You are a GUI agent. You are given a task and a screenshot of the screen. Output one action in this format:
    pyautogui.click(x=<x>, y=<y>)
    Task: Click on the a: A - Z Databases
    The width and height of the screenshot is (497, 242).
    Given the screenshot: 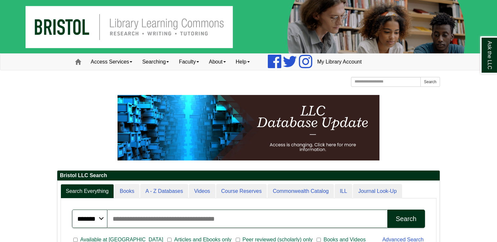 What is the action you would take?
    pyautogui.click(x=164, y=191)
    